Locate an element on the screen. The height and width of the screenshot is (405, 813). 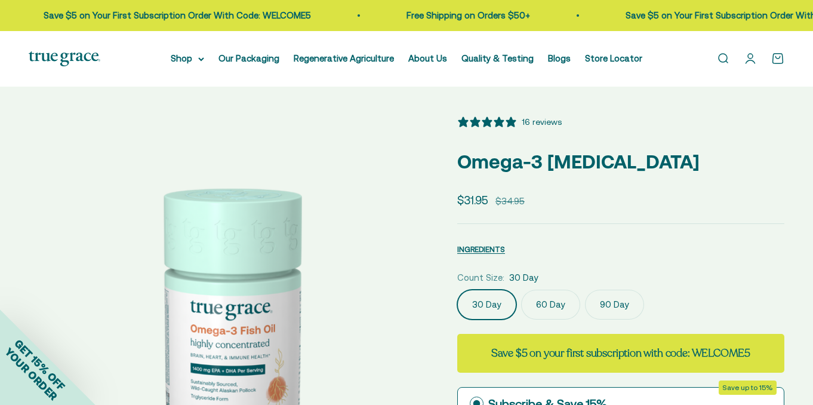
summary: Shop is located at coordinates (187, 59).